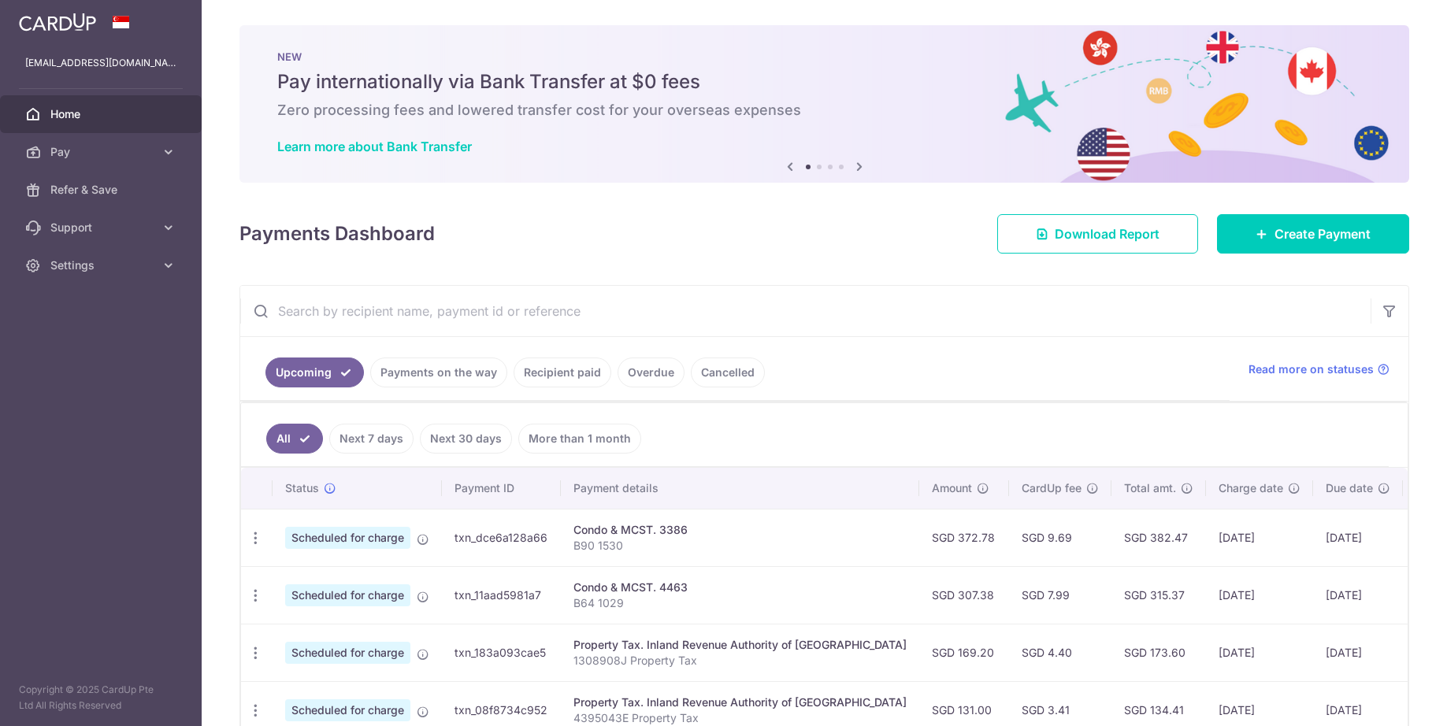 Image resolution: width=1447 pixels, height=726 pixels. I want to click on p: NEW, so click(824, 57).